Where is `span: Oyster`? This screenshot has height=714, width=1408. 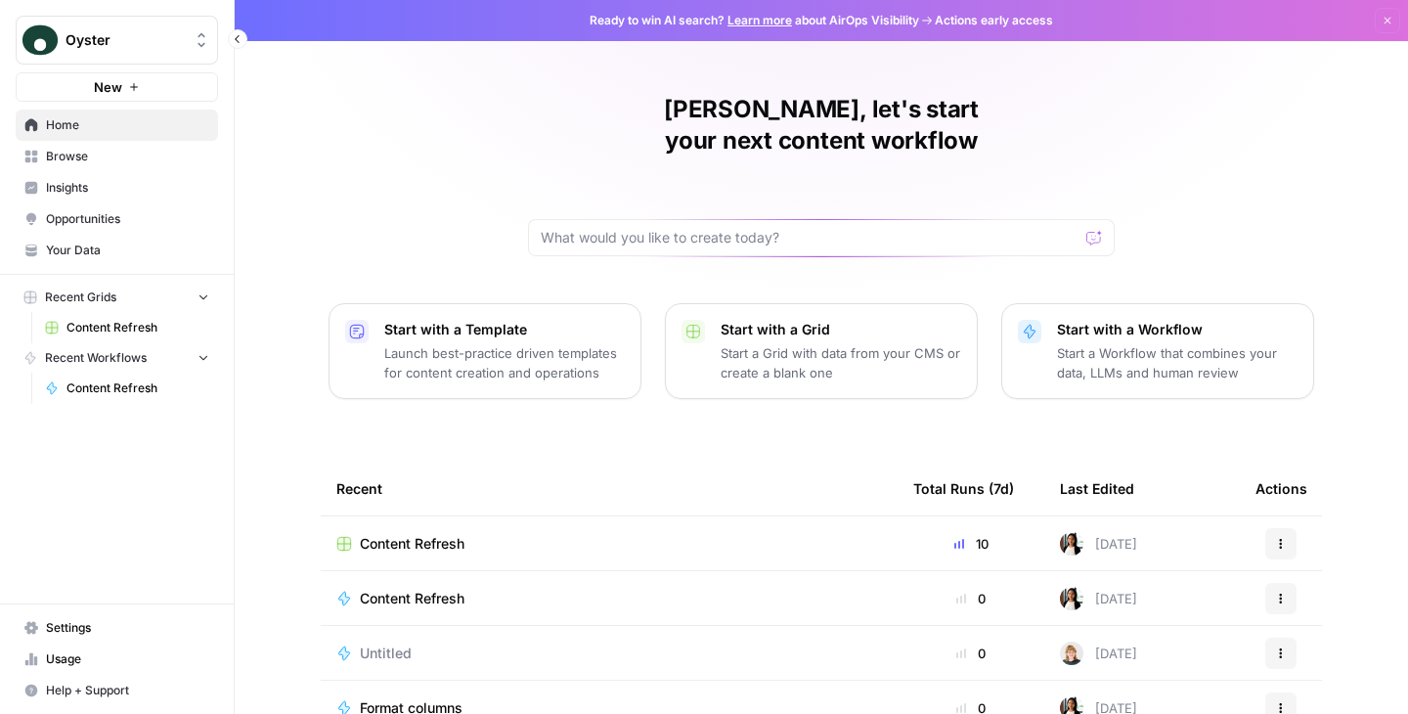 span: Oyster is located at coordinates (124, 40).